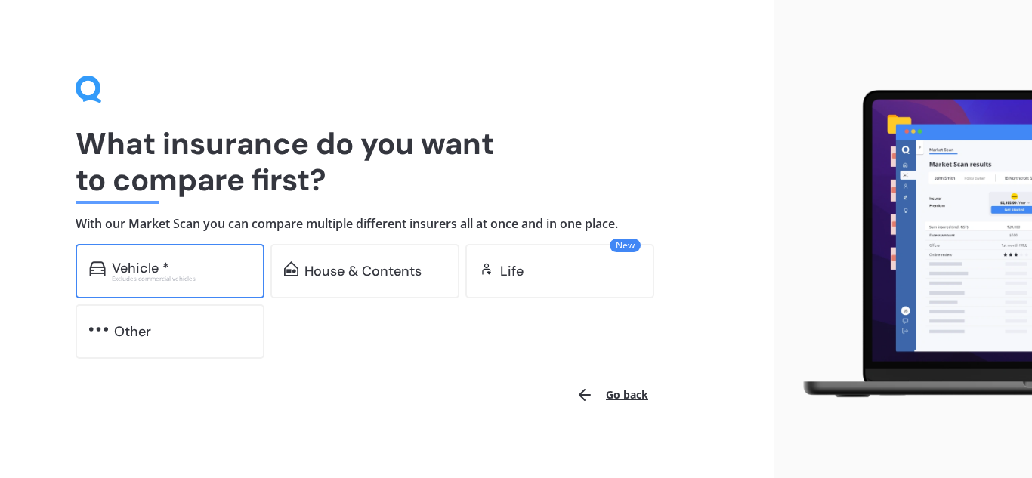 The width and height of the screenshot is (1032, 478). I want to click on span: New, so click(625, 245).